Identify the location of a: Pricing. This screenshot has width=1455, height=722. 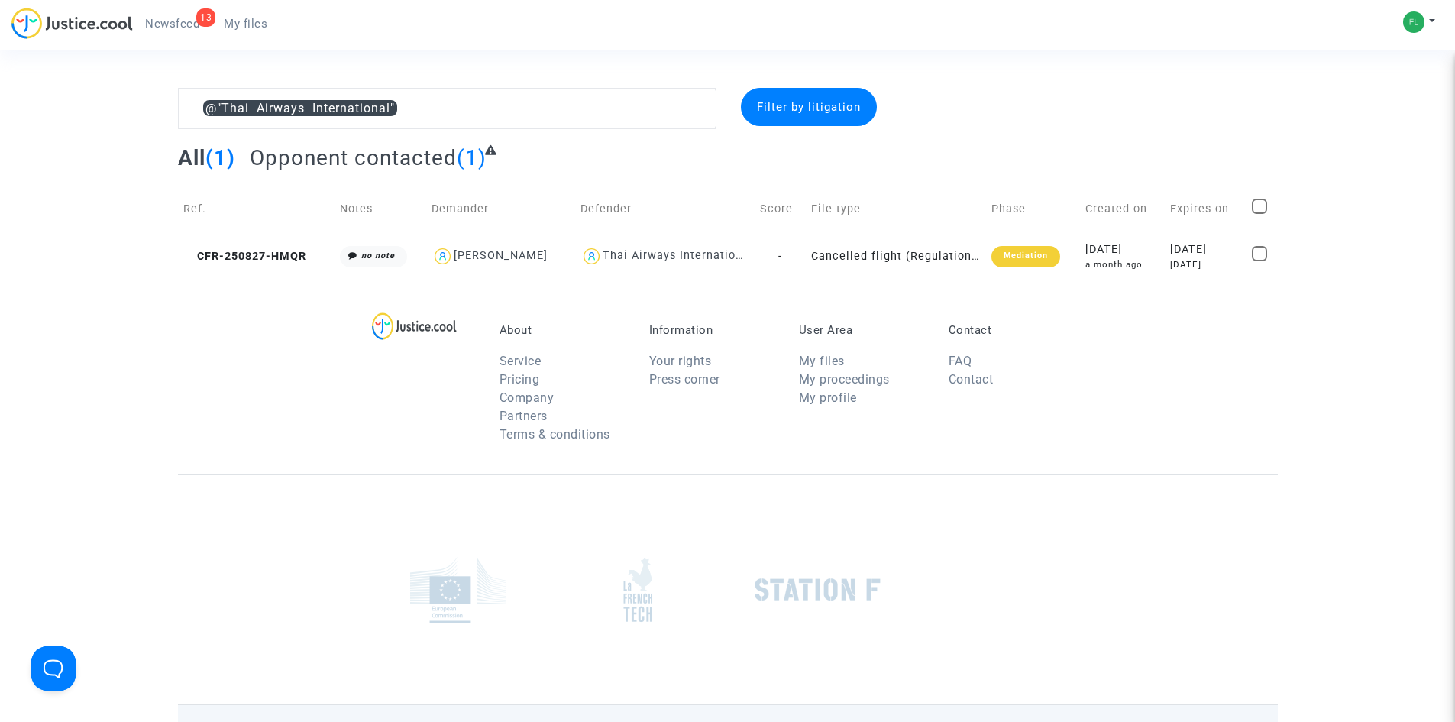
(519, 379).